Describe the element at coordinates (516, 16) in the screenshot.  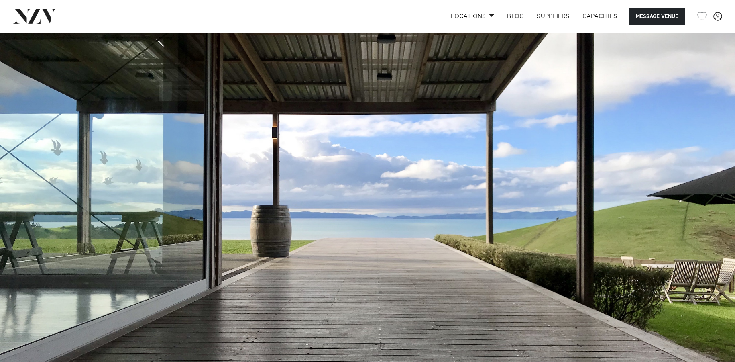
I see `a: BLOG` at that location.